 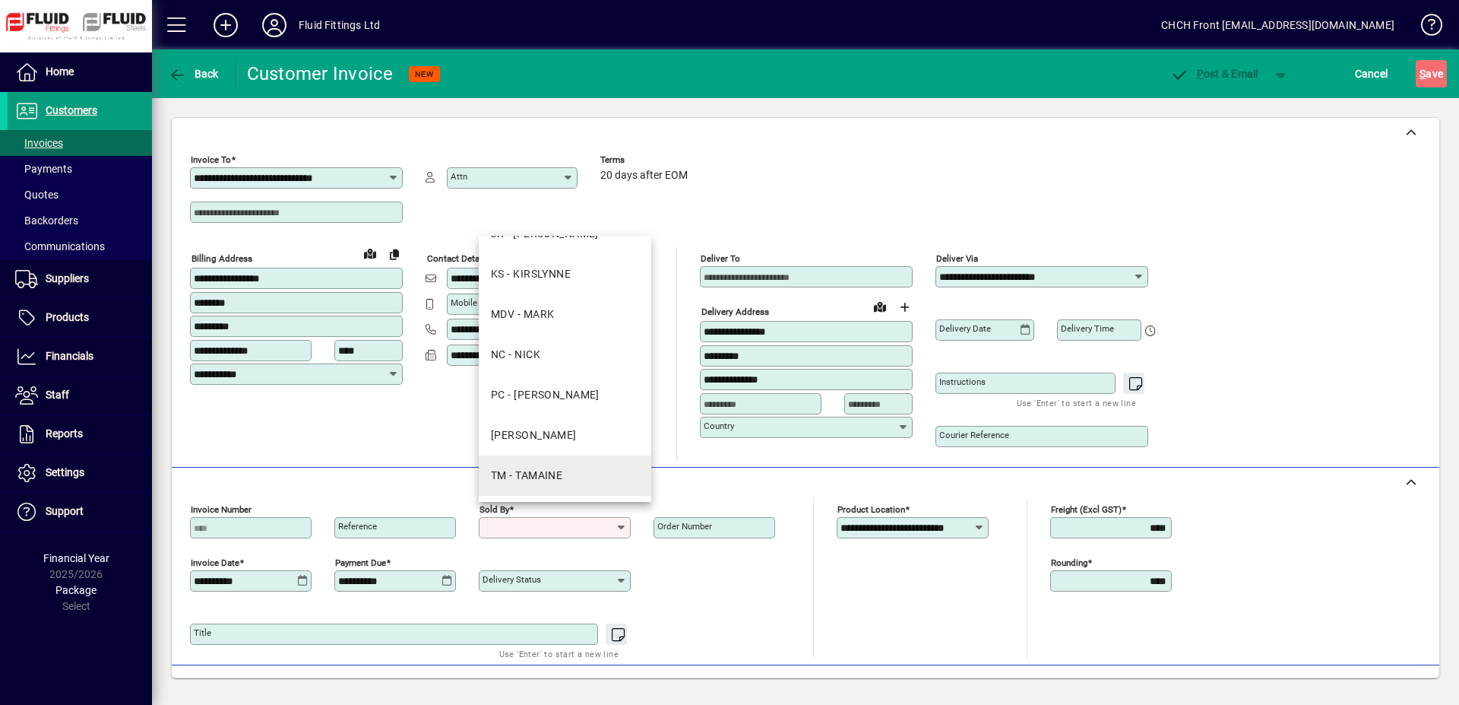 I want to click on mat-option: KS - KIRSLYNNE, so click(x=565, y=274).